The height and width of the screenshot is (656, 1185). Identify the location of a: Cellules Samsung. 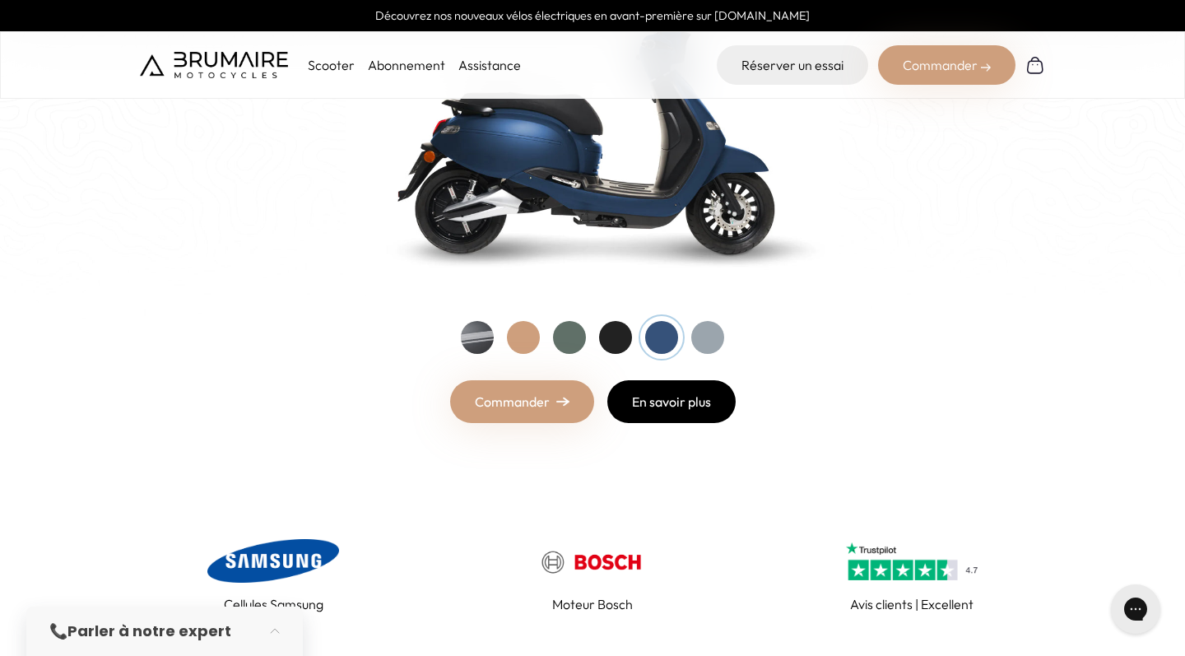
(273, 575).